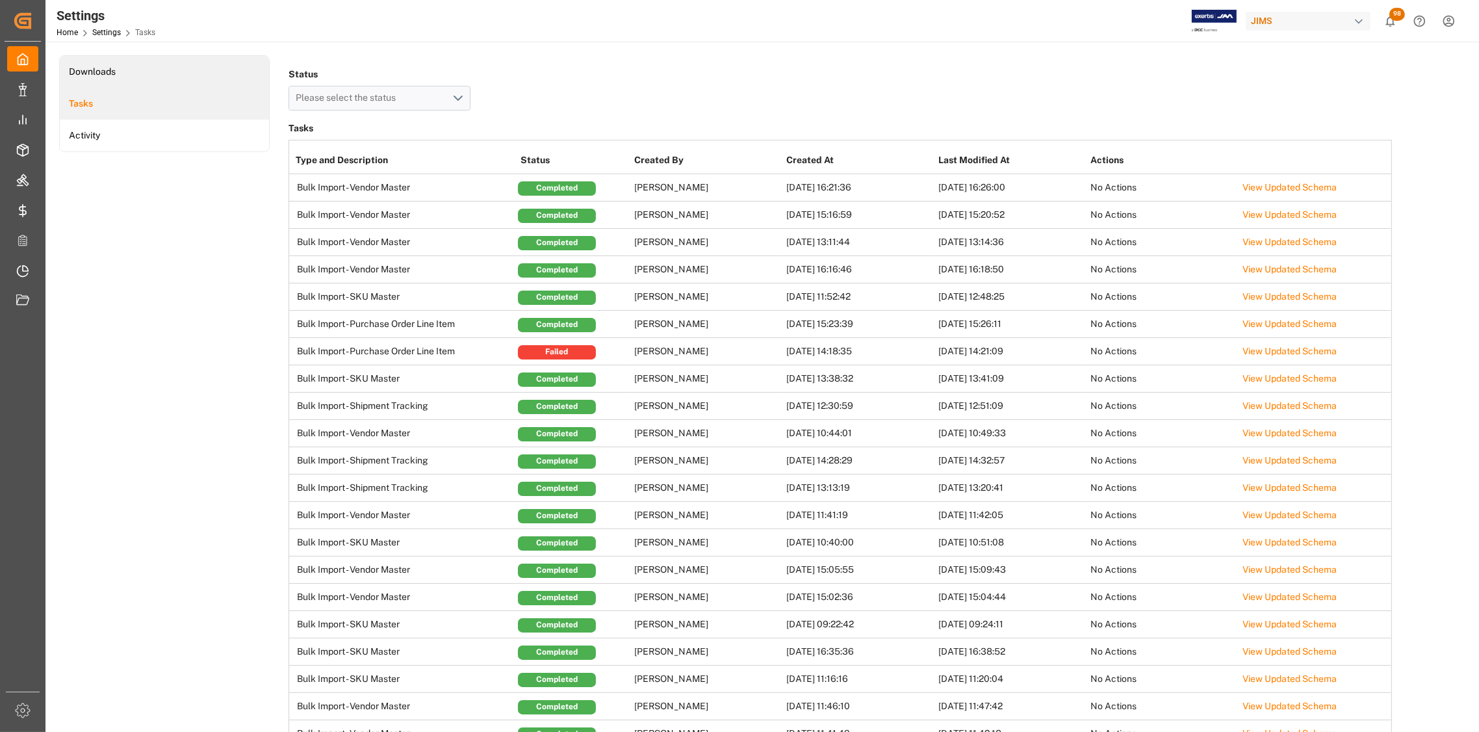 This screenshot has width=1479, height=732. What do you see at coordinates (1397, 14) in the screenshot?
I see `span: 98` at bounding box center [1397, 14].